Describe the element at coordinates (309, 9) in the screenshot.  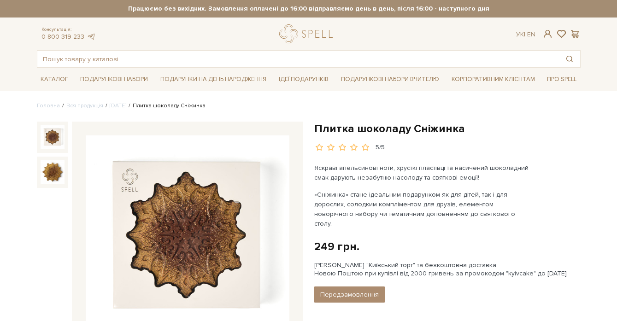
I see `strong: Працюємо без вихідних. Замовлення оплачені до 16:00 відправляємо день в день, після 16:00 - насту...` at that location.